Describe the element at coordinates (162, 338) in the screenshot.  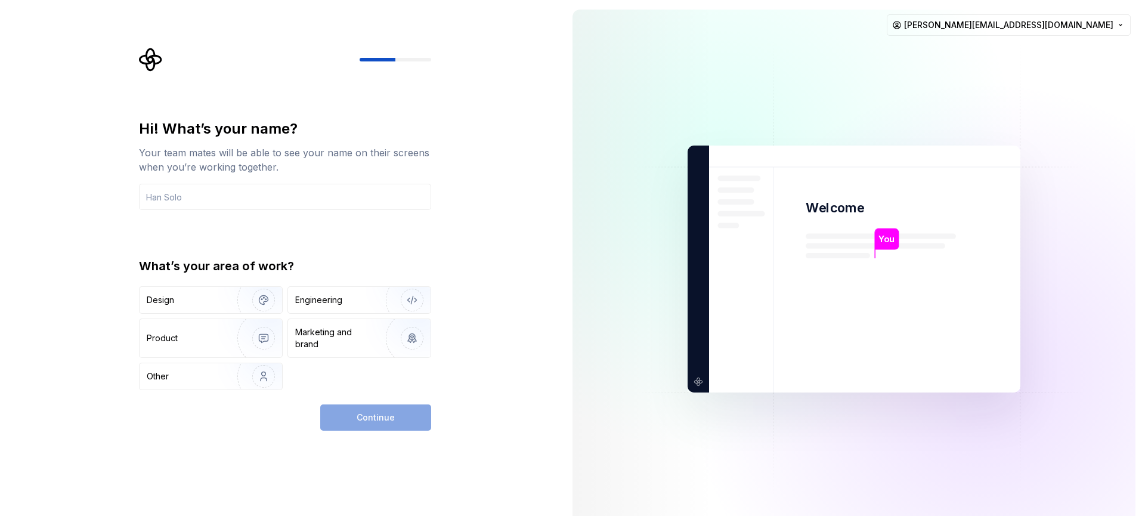
I see `div: Product` at that location.